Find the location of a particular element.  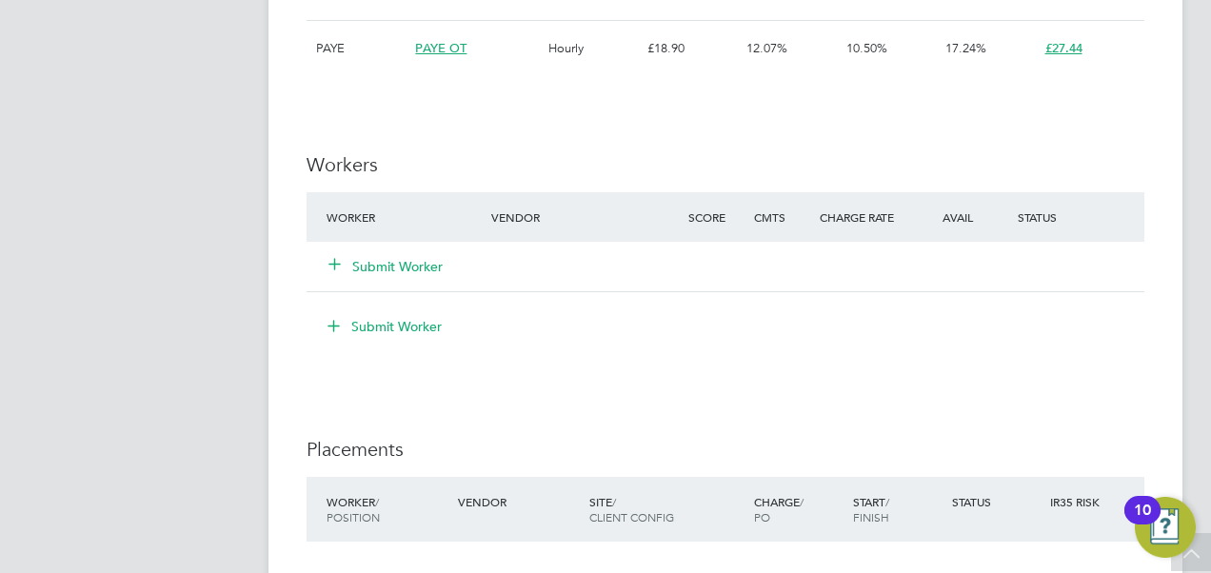

span: / Position is located at coordinates (353, 509).